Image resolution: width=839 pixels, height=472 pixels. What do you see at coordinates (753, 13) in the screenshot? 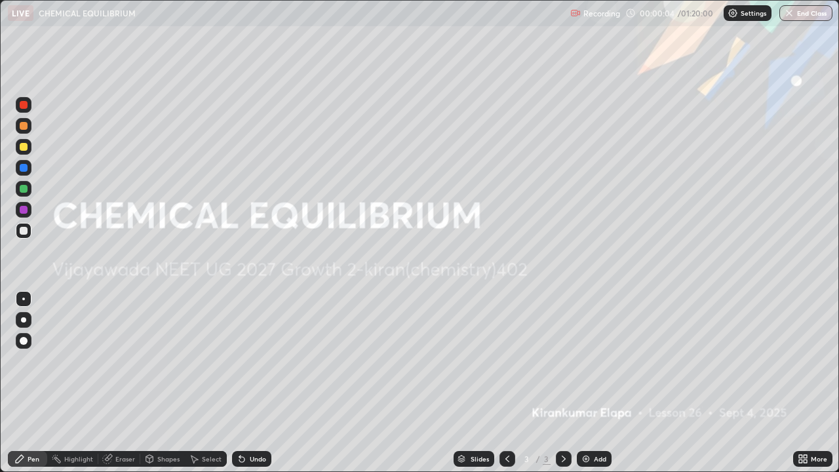
I see `p: Settings` at bounding box center [753, 13].